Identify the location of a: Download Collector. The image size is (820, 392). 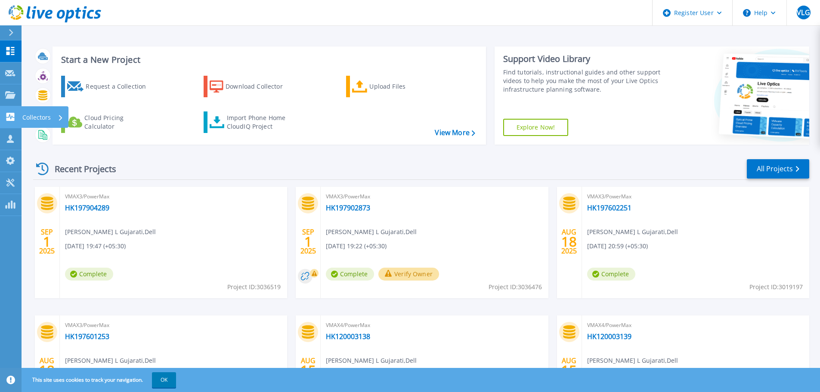
(251, 87).